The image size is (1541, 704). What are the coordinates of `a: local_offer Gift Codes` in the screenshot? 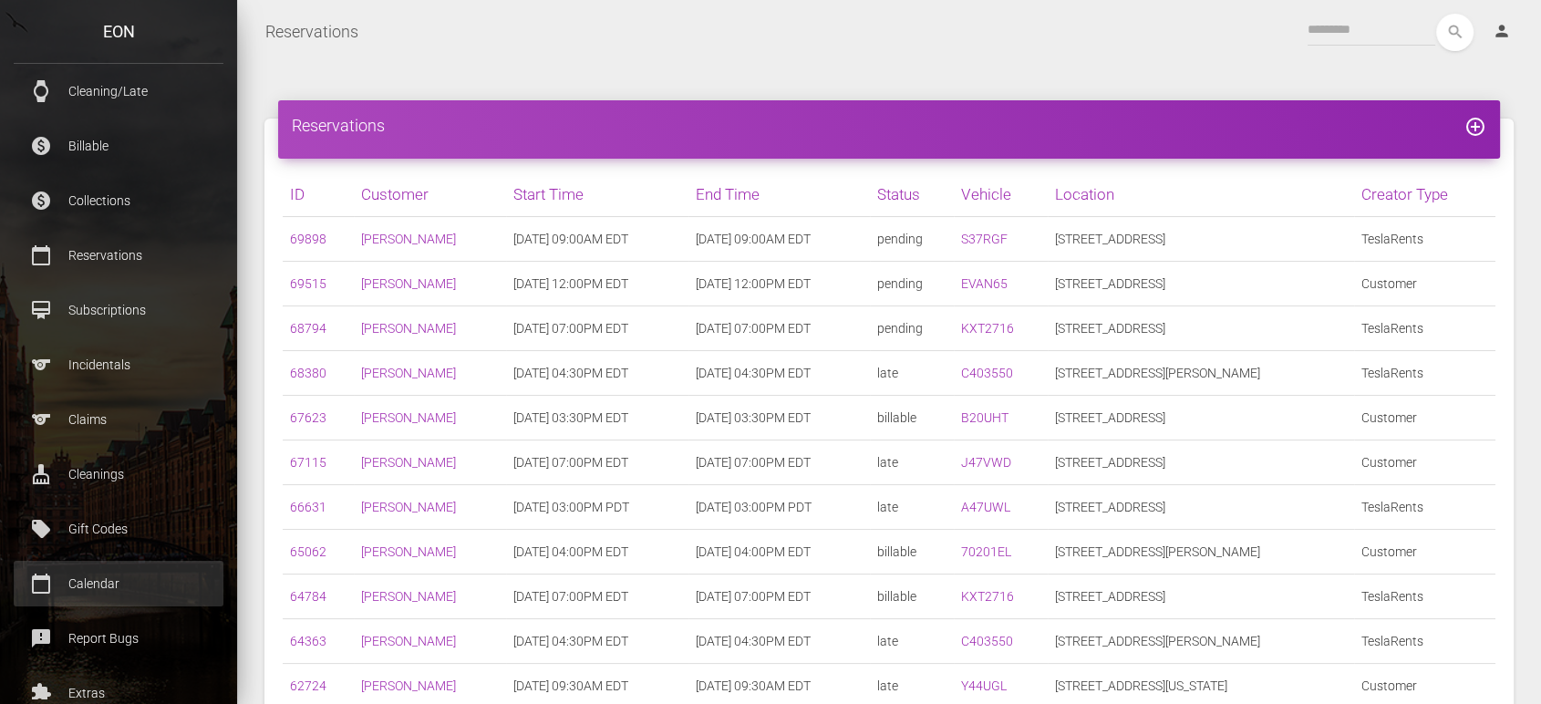 It's located at (119, 529).